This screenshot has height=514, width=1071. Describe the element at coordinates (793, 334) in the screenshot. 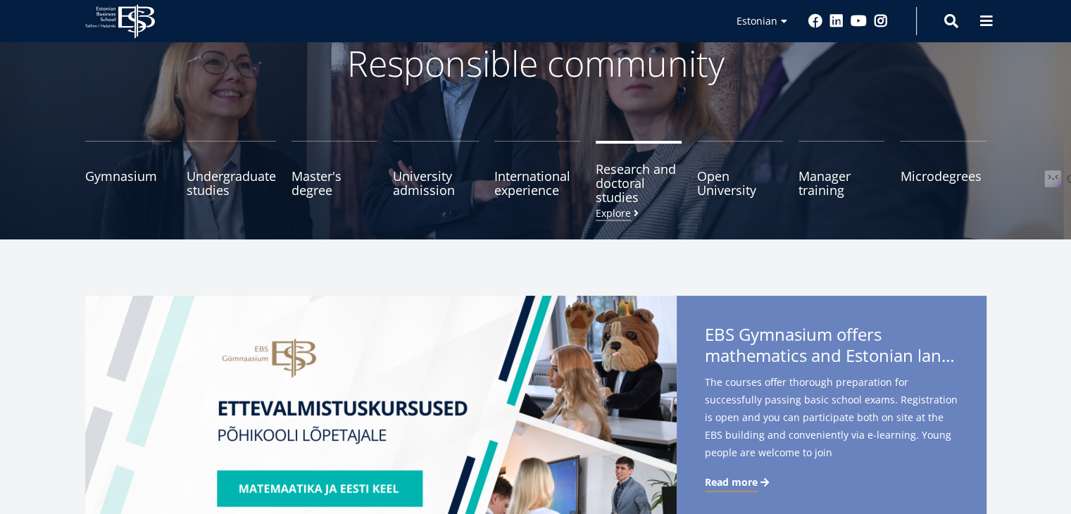

I see `font: EBS Gymnasium offers` at that location.